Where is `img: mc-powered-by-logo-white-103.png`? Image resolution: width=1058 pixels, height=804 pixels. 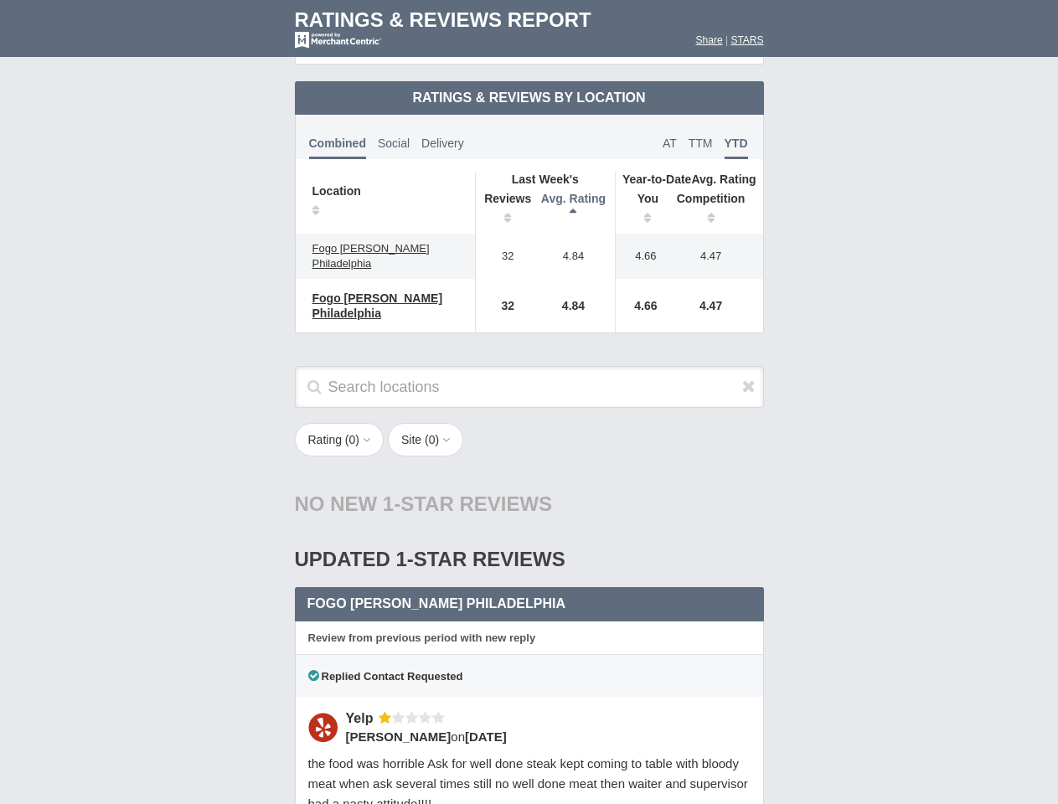
img: mc-powered-by-logo-white-103.png is located at coordinates (338, 40).